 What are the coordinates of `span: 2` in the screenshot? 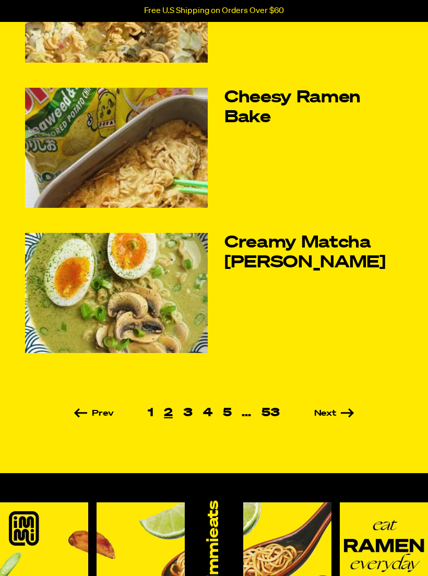 It's located at (168, 413).